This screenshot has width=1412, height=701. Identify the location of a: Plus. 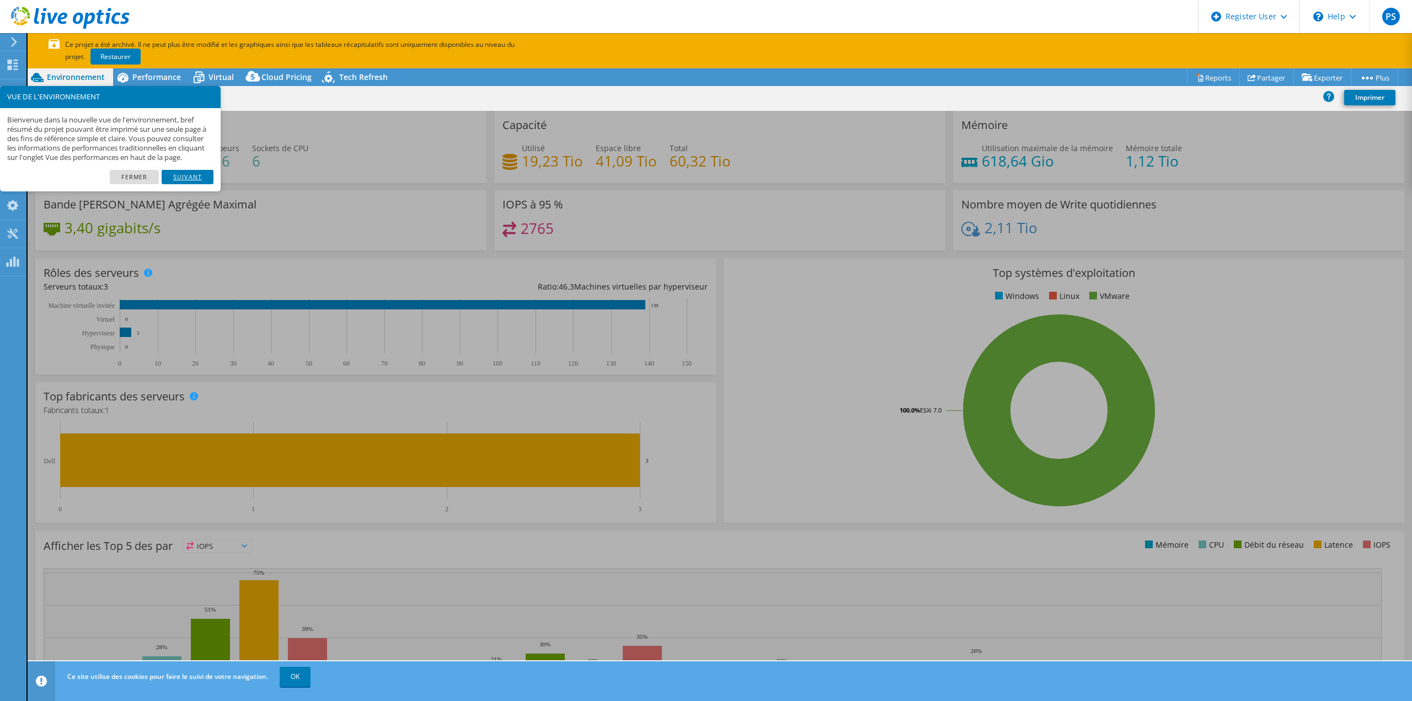
(1375, 77).